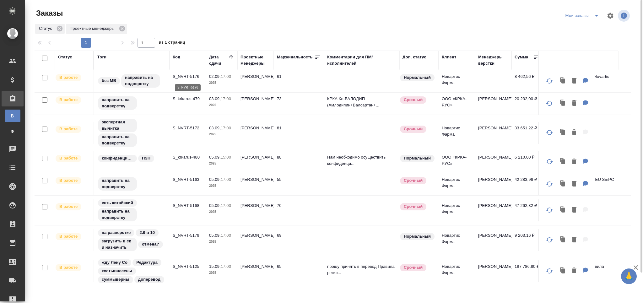 This screenshot has width=643, height=303. What do you see at coordinates (146, 158) in the screenshot?
I see `p: НЗП` at bounding box center [146, 158].